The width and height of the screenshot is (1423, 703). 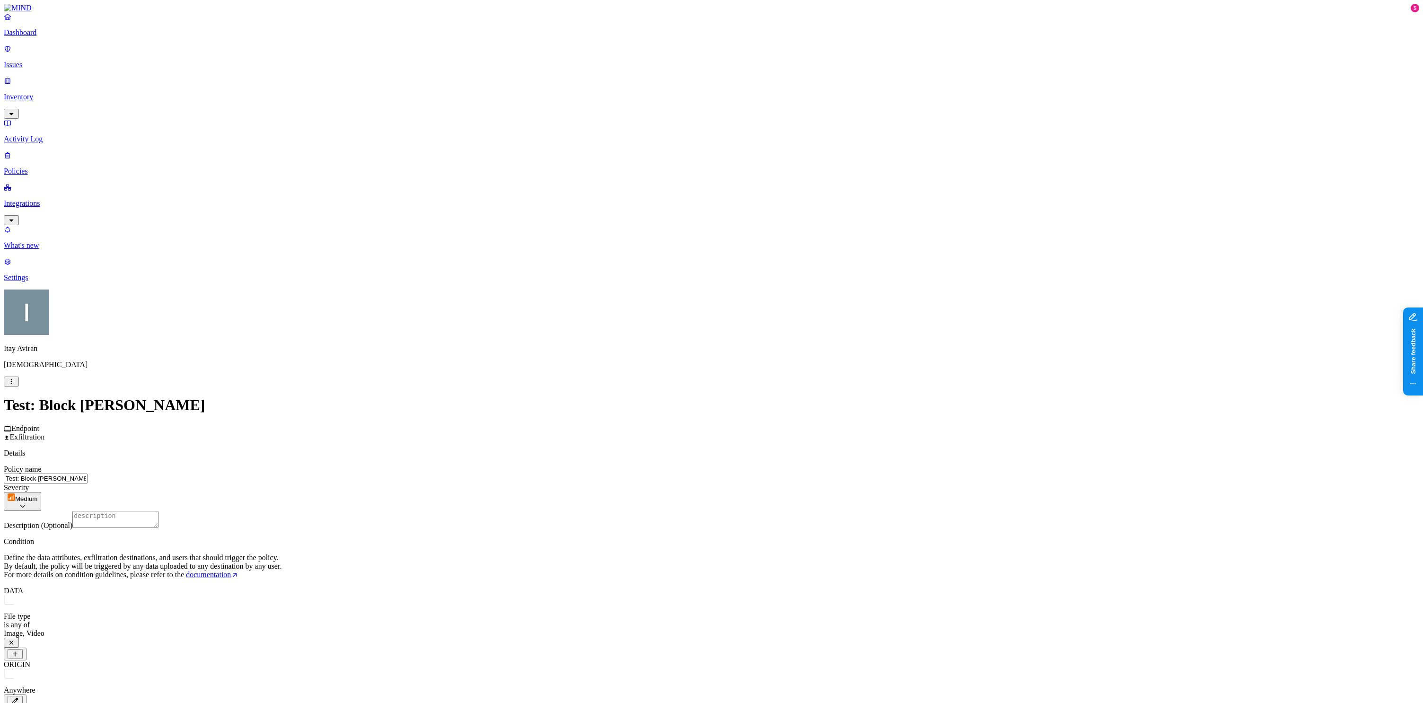 I want to click on p: Details, so click(x=711, y=453).